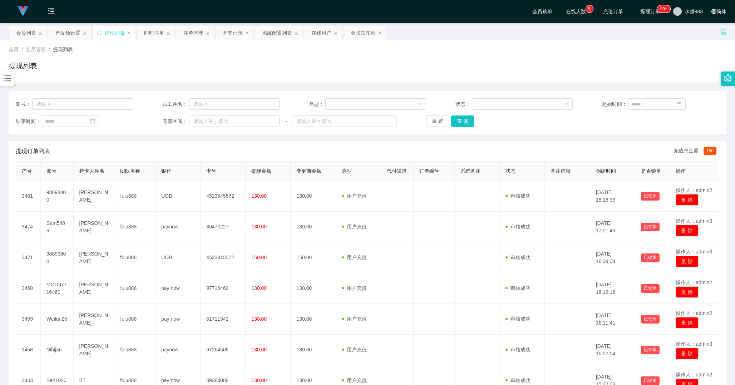 The width and height of the screenshot is (735, 385). Describe the element at coordinates (510, 171) in the screenshot. I see `span: 状态` at that location.